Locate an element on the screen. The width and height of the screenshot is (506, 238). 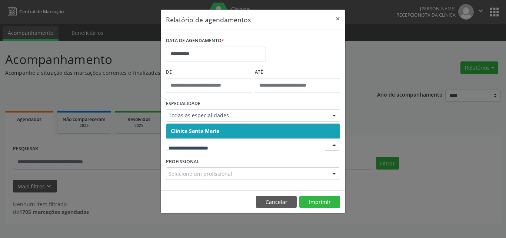
button: Cancelar is located at coordinates (277, 202).